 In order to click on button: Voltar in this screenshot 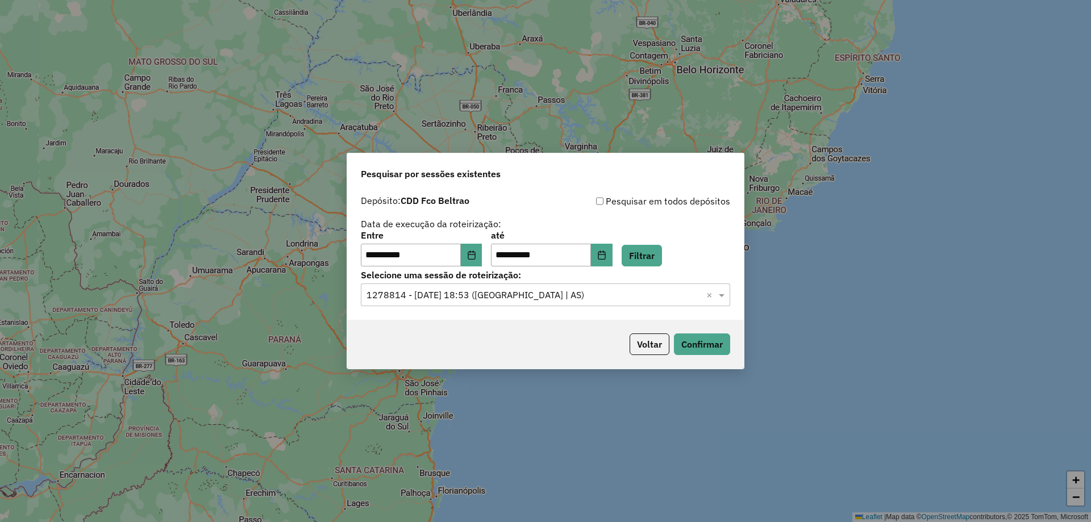, I will do `click(650, 344)`.